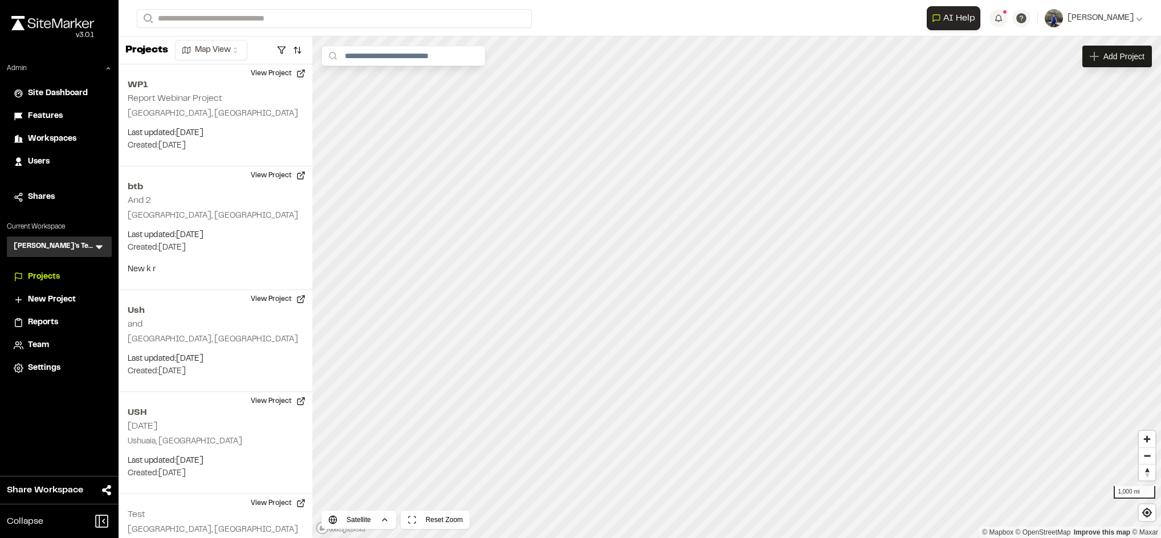  What do you see at coordinates (59, 197) in the screenshot?
I see `a: Shares` at bounding box center [59, 197].